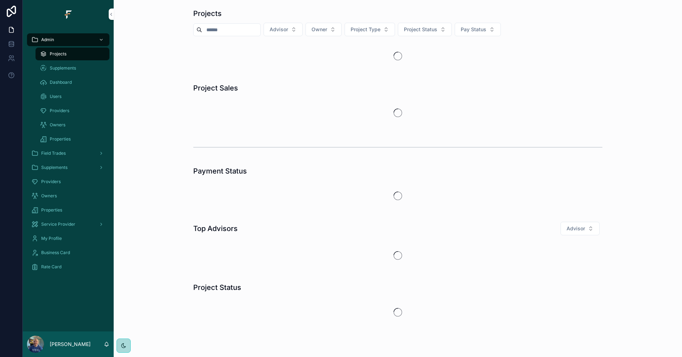  What do you see at coordinates (319, 29) in the screenshot?
I see `span: Owner` at bounding box center [319, 29].